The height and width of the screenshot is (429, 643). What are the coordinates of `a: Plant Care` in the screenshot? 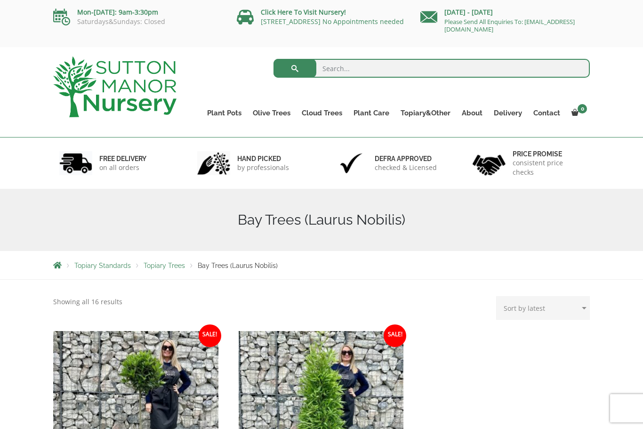 It's located at (371, 113).